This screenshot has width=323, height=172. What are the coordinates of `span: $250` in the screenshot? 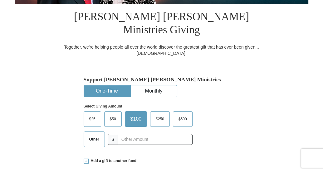 It's located at (160, 119).